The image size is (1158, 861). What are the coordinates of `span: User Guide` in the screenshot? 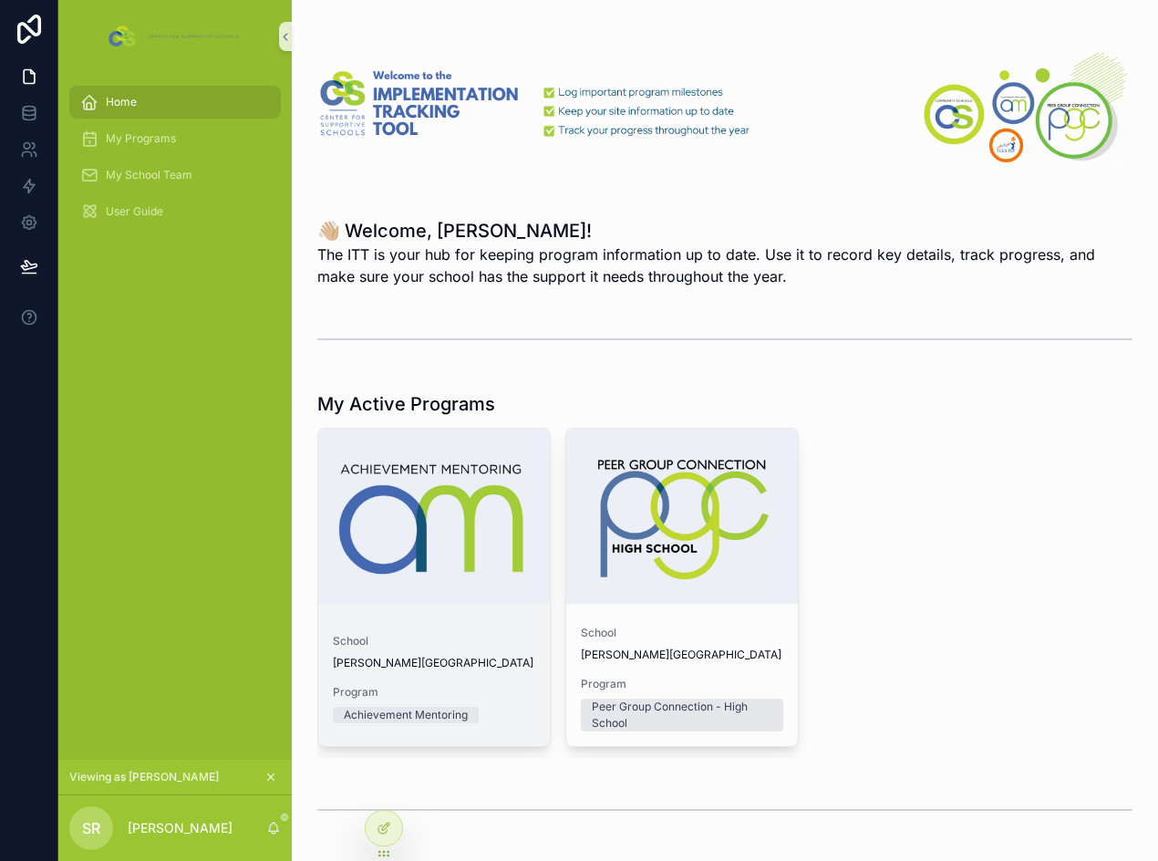 It's located at (134, 212).